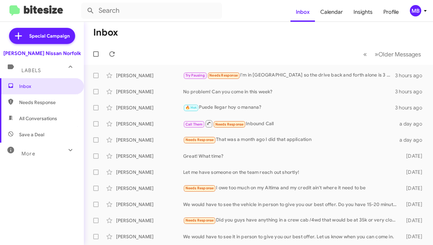 The height and width of the screenshot is (245, 433). Describe the element at coordinates (191, 107) in the screenshot. I see `span: 🔥 Hot` at that location.